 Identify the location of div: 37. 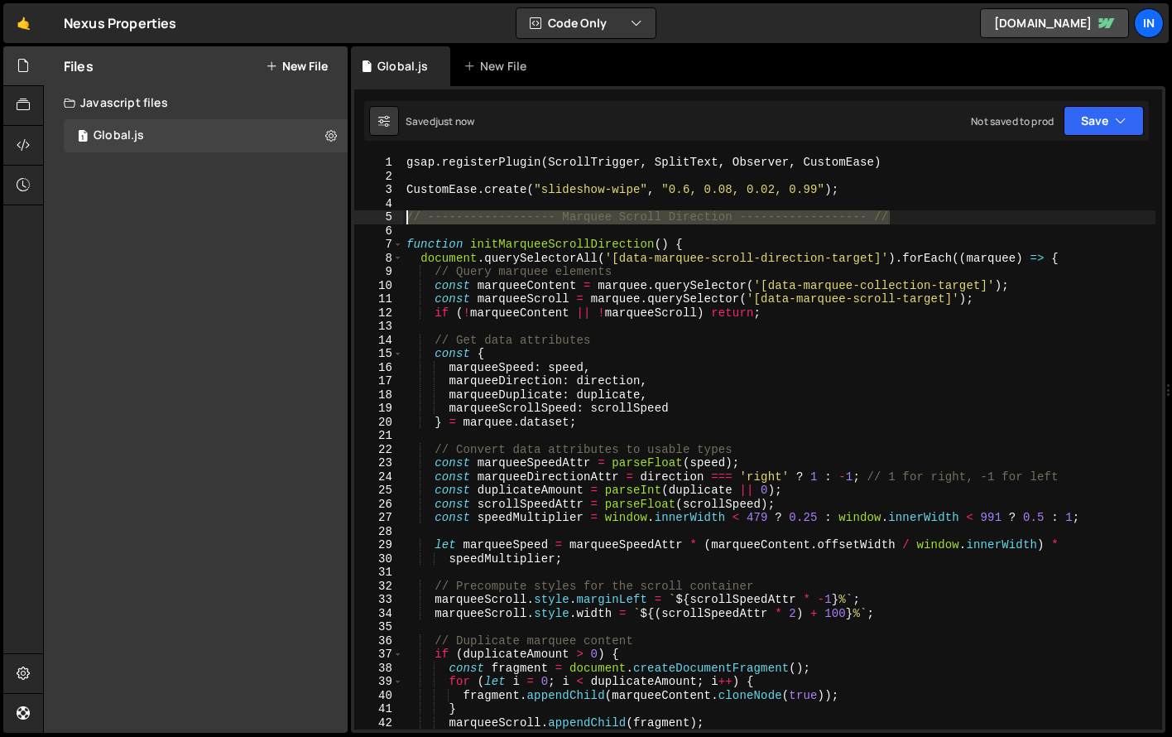
(378, 654).